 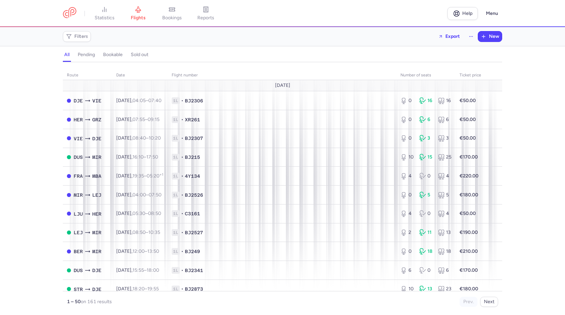 I want to click on button: Filters, so click(x=77, y=37).